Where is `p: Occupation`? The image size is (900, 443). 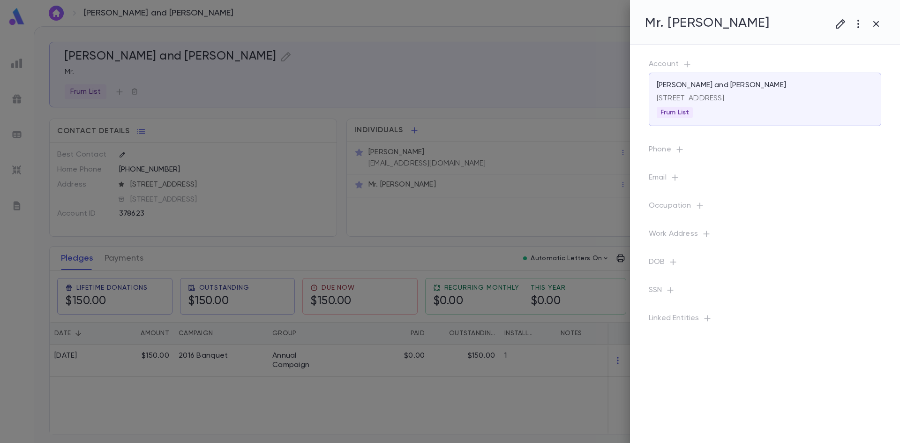
p: Occupation is located at coordinates (765, 208).